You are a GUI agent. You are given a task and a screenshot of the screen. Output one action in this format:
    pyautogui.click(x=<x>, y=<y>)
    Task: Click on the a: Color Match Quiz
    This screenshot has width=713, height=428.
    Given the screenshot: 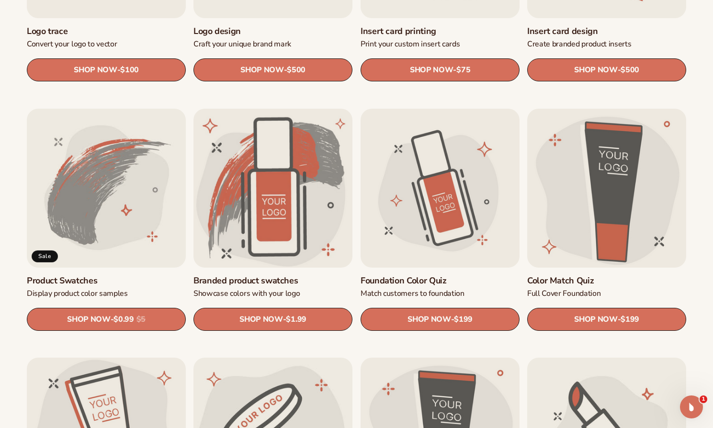 What is the action you would take?
    pyautogui.click(x=607, y=281)
    